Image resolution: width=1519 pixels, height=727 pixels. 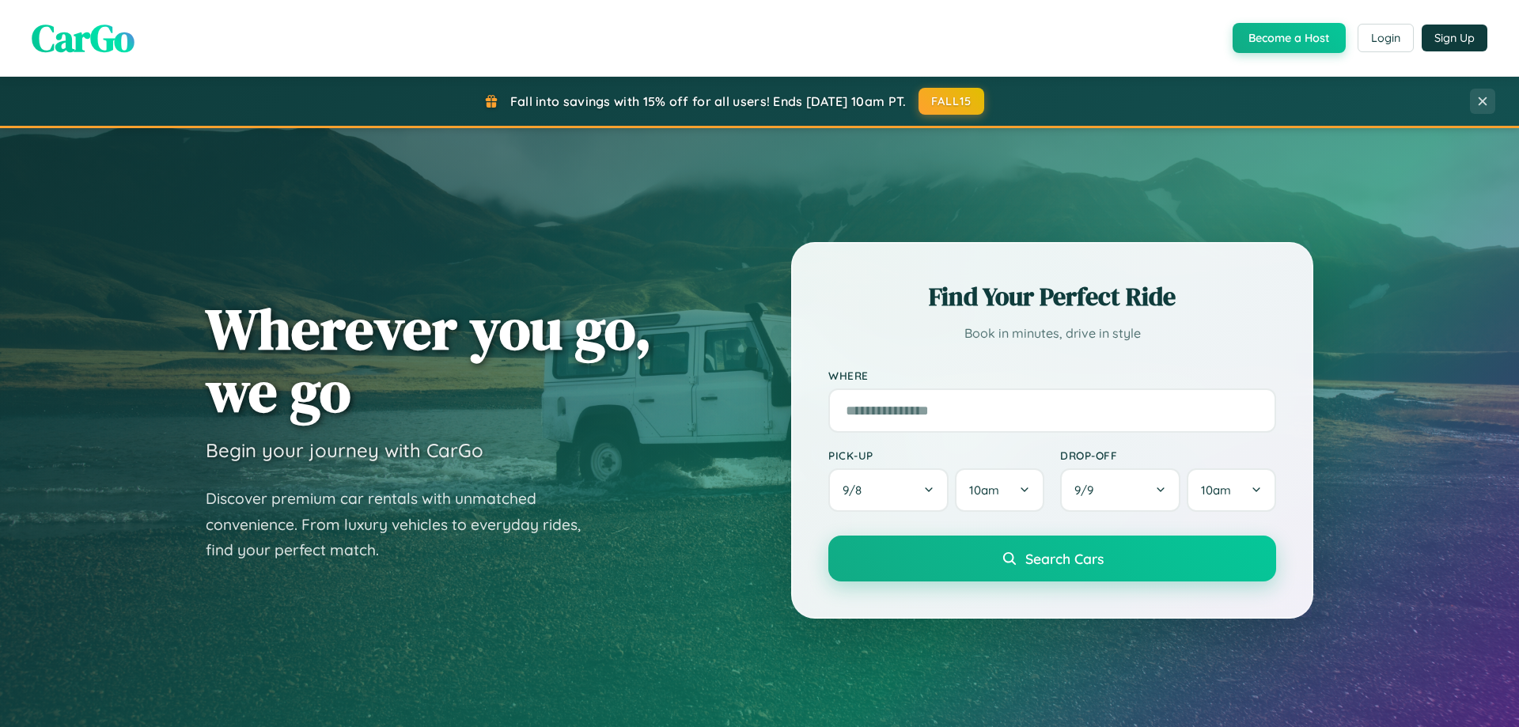 What do you see at coordinates (344, 450) in the screenshot?
I see `h3: Begin your journey with CarGo` at bounding box center [344, 450].